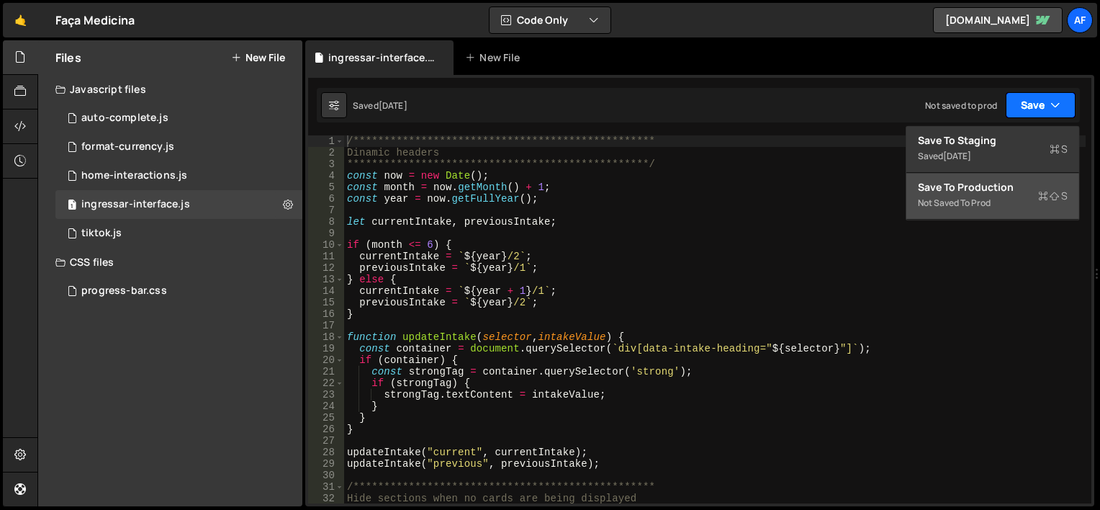 The height and width of the screenshot is (510, 1100). I want to click on div: 13, so click(326, 279).